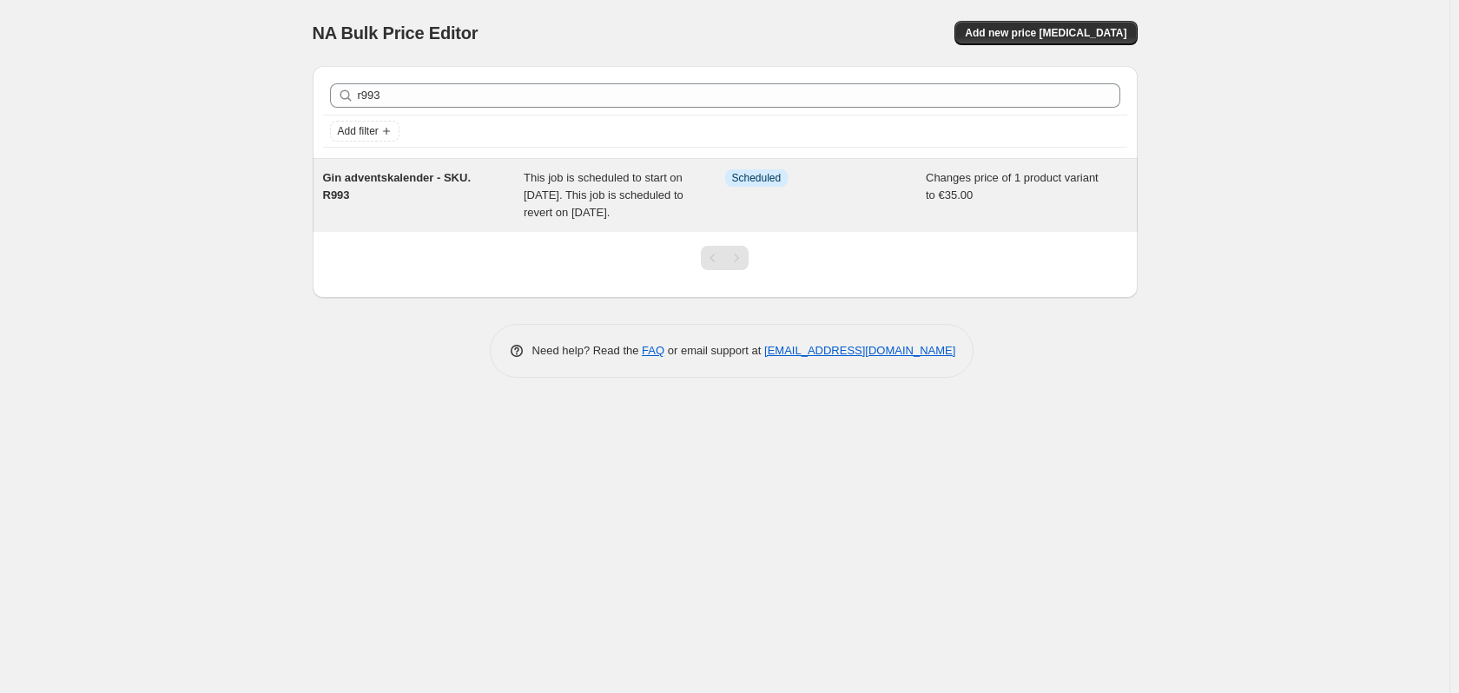  What do you see at coordinates (724, 258) in the screenshot?
I see `nav: Pagination` at bounding box center [724, 258].